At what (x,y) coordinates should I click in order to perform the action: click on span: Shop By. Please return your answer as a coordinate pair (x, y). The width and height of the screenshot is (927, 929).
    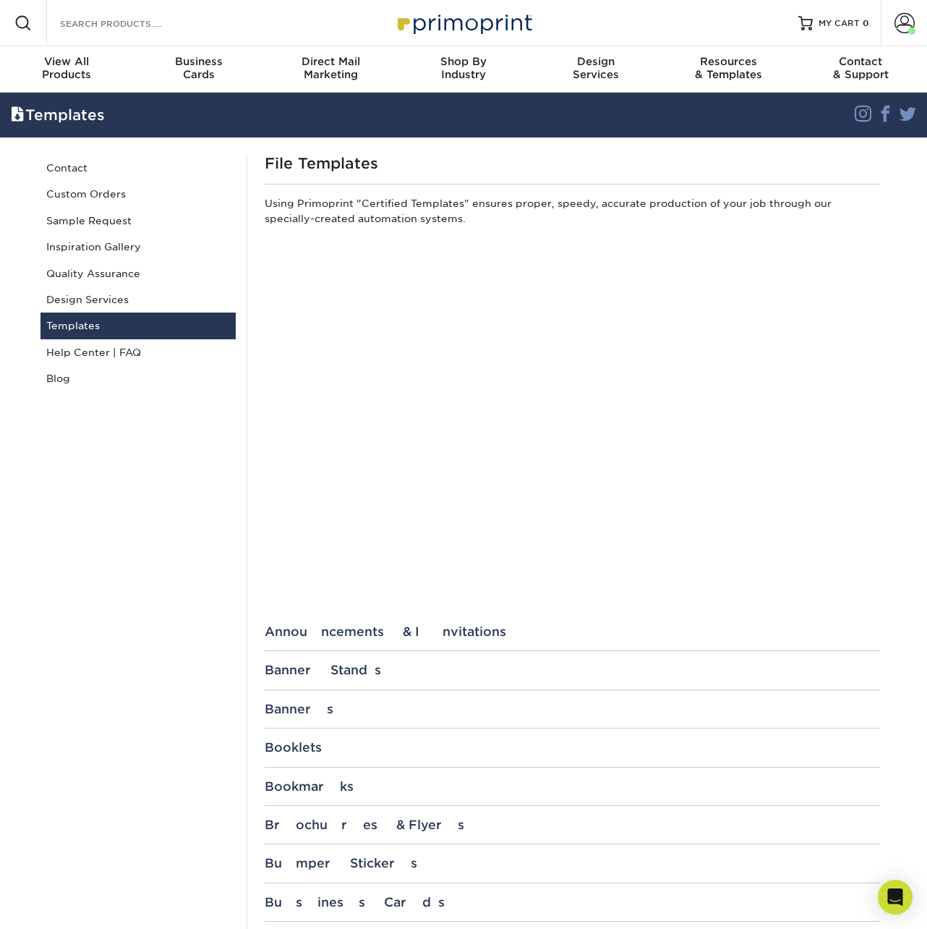
    Looking at the image, I should click on (463, 61).